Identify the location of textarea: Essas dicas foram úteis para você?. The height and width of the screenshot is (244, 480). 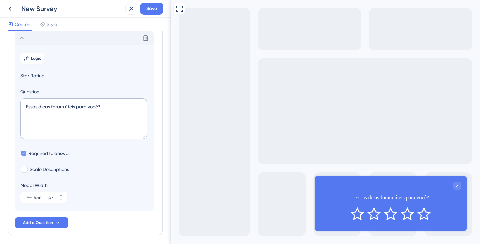
(84, 119).